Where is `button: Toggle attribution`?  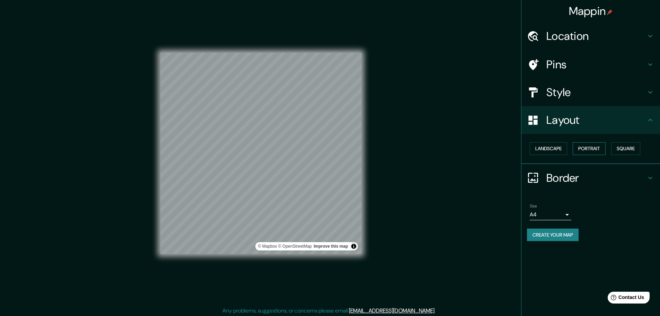
button: Toggle attribution is located at coordinates (354, 246).